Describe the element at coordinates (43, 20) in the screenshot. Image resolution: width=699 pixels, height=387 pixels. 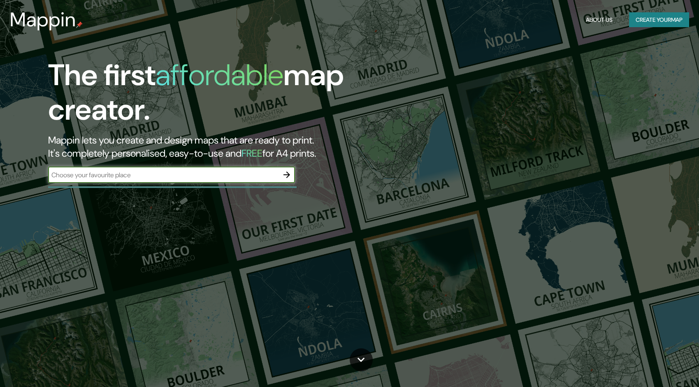
I see `h3: Mappin` at that location.